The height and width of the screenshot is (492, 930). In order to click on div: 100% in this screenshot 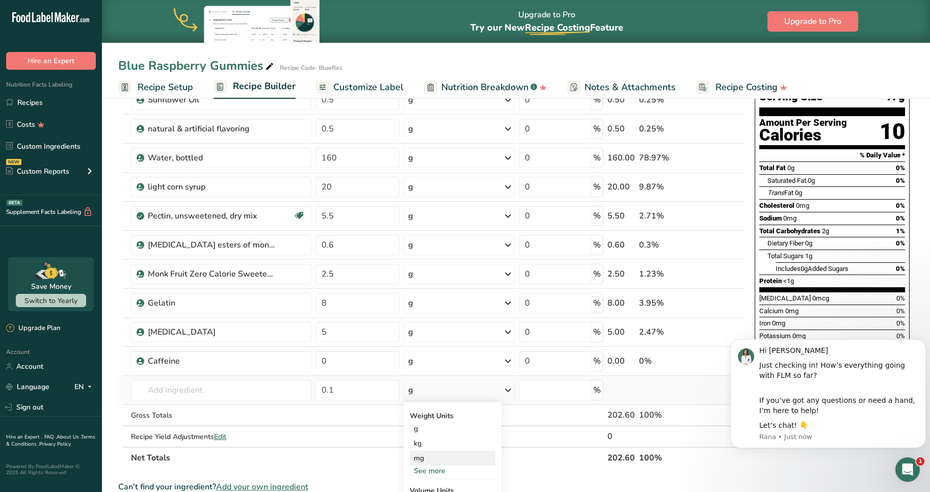, I will do `click(667, 415)`.